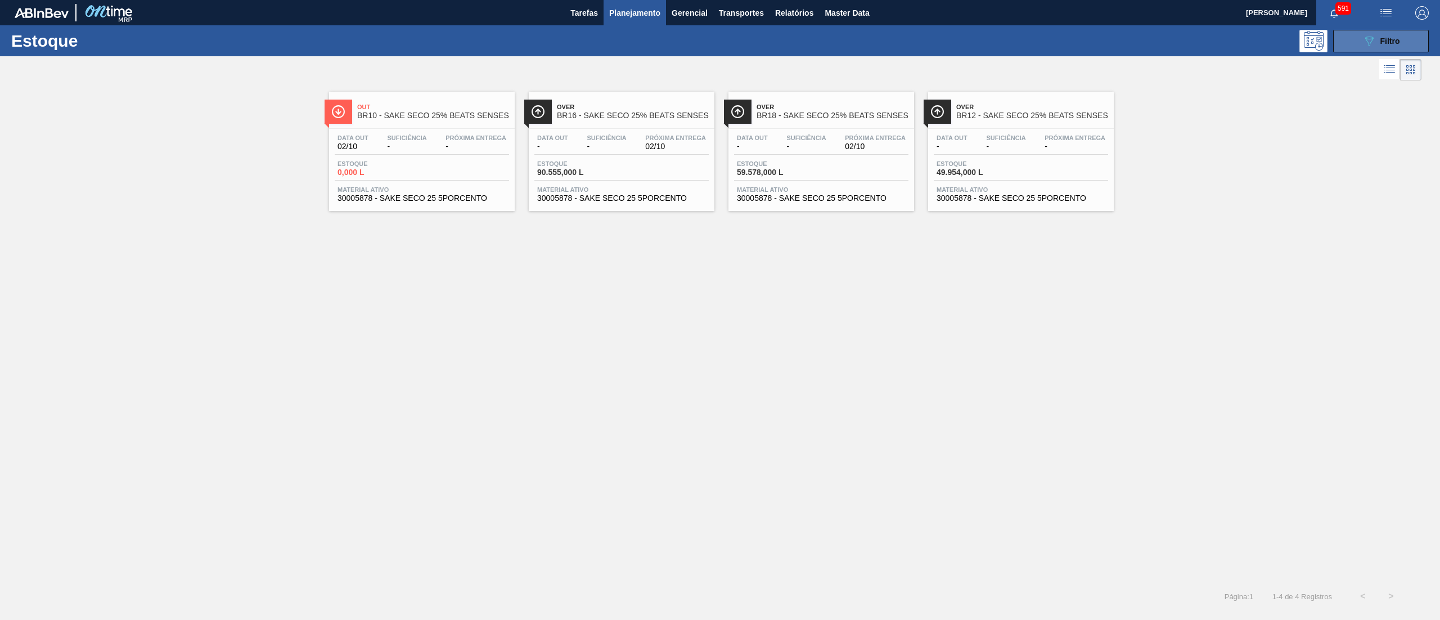 The width and height of the screenshot is (1440, 620). I want to click on span: Relatórios, so click(794, 13).